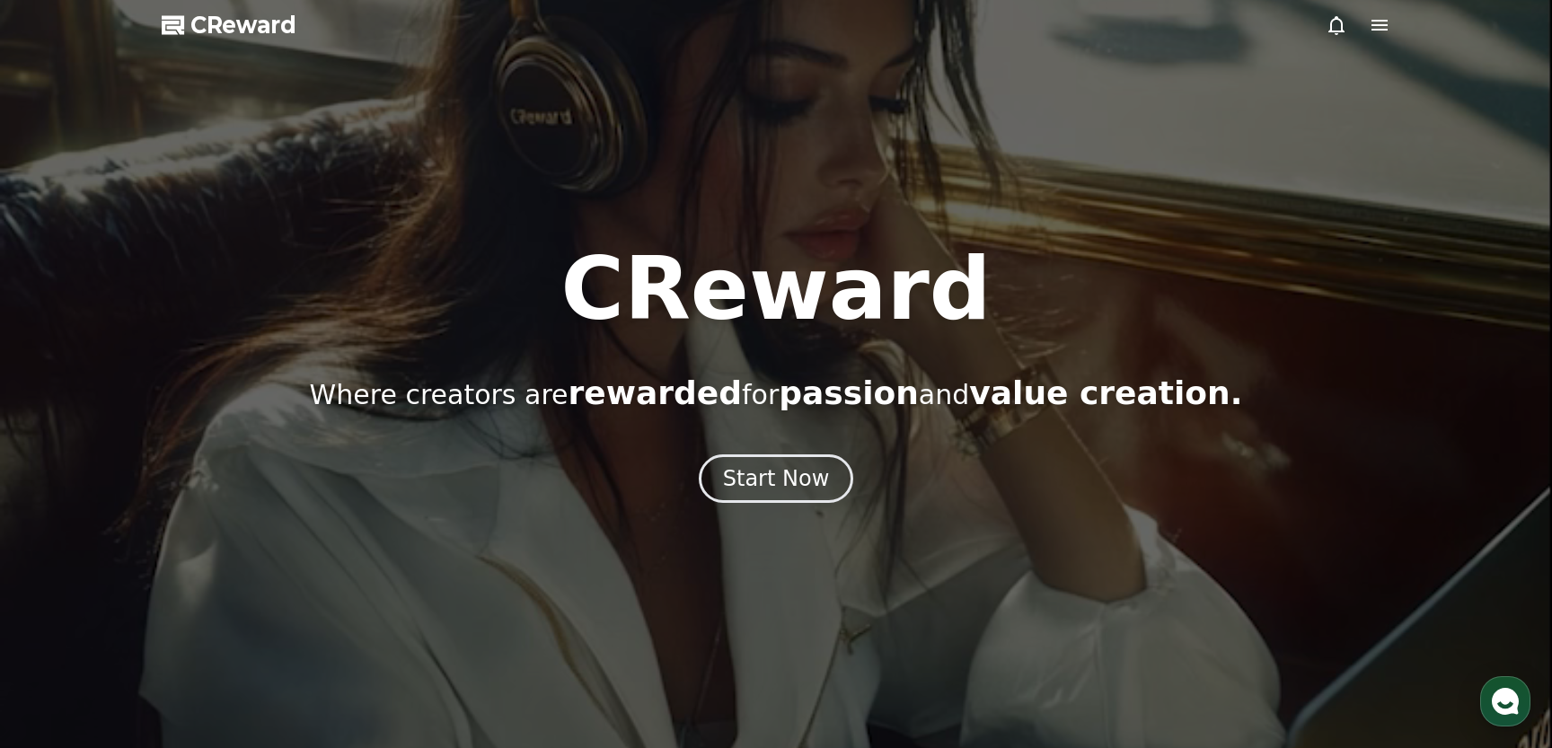 This screenshot has height=748, width=1552. Describe the element at coordinates (849, 393) in the screenshot. I see `span: passion` at that location.